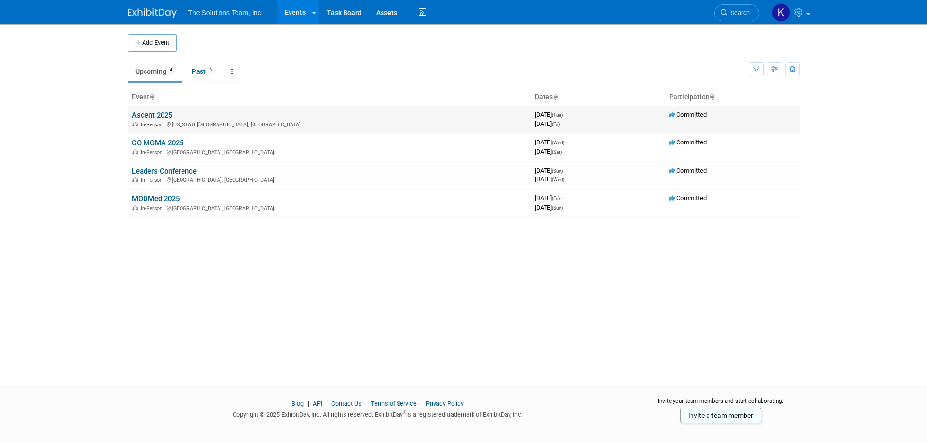  I want to click on a: Search, so click(736, 13).